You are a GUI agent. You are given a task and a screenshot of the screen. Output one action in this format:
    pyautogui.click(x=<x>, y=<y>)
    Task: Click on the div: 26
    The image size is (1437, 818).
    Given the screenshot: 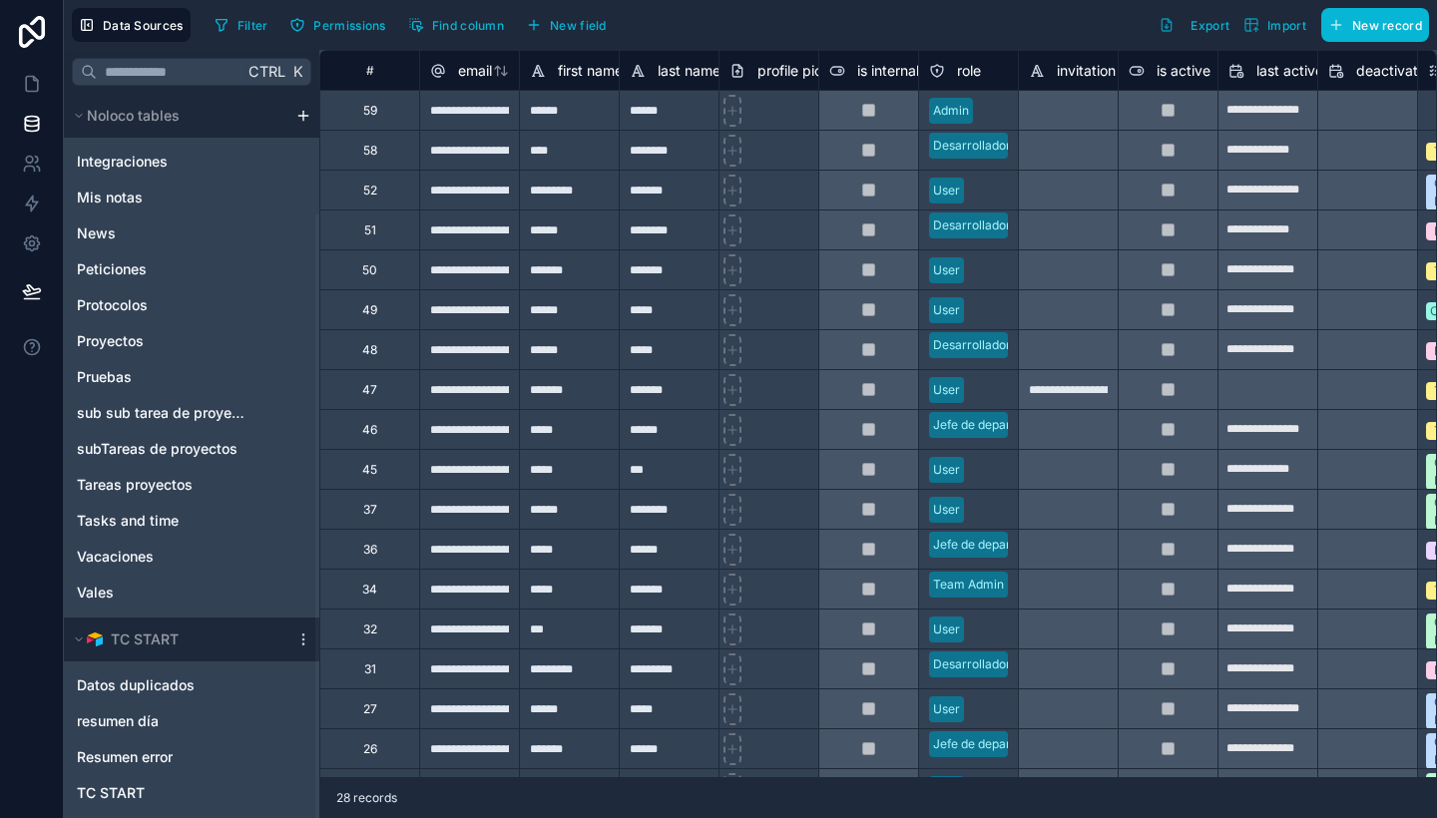 What is the action you would take?
    pyautogui.click(x=370, y=749)
    